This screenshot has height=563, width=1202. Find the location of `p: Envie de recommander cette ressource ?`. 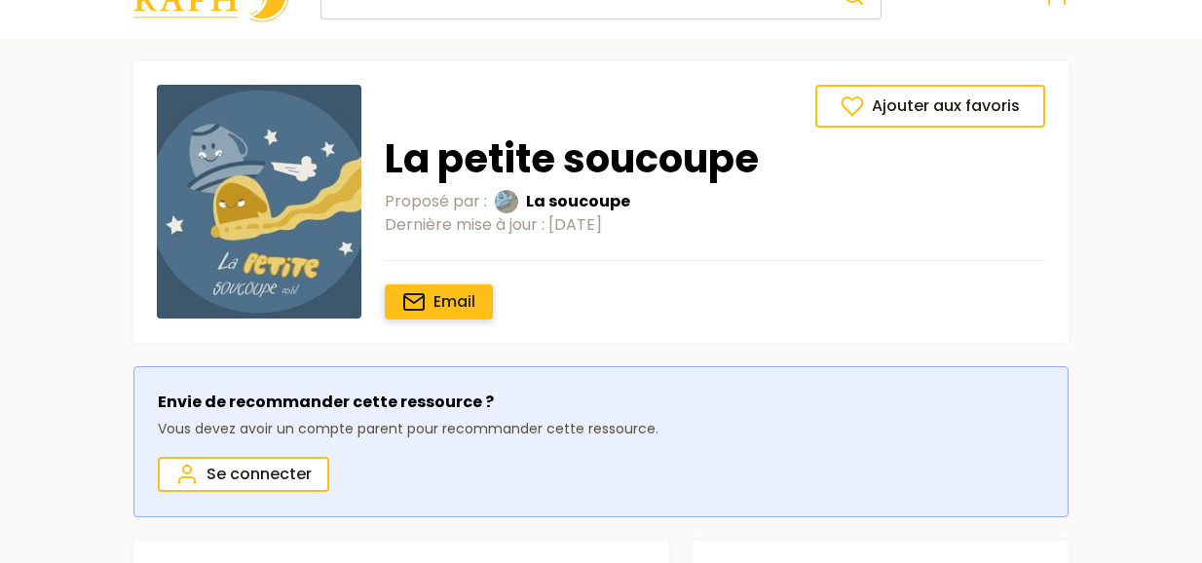

p: Envie de recommander cette ressource ? is located at coordinates (408, 402).